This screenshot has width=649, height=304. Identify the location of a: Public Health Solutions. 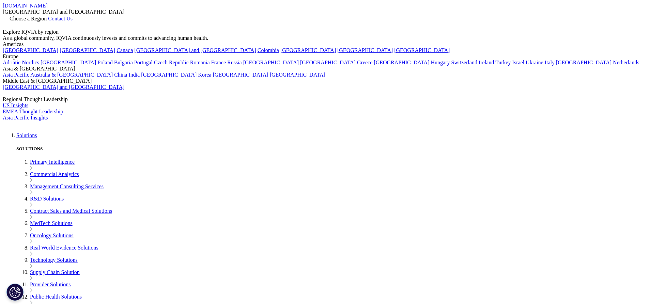
(56, 297).